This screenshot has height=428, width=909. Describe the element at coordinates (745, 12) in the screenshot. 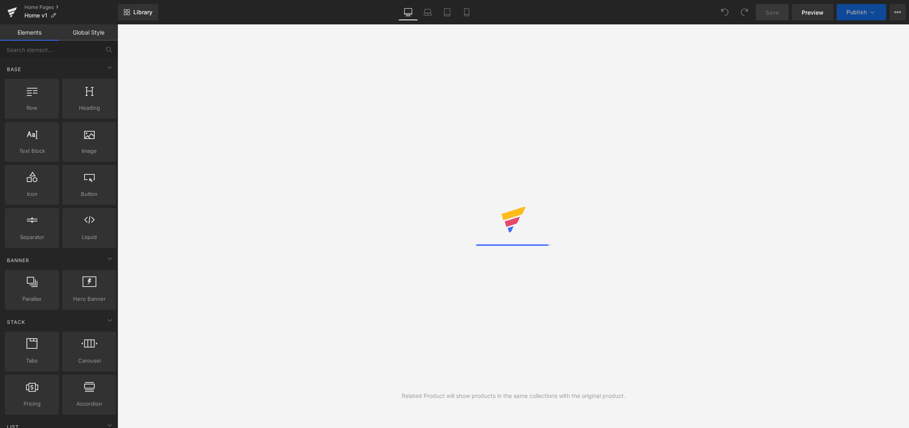

I see `button: Redo` at that location.